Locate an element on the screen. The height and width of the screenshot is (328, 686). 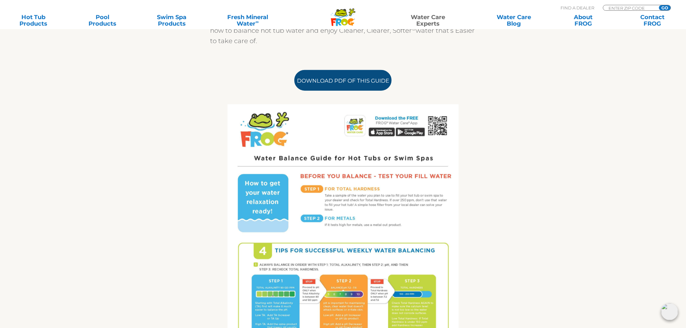
img: openIcon is located at coordinates (670, 312).